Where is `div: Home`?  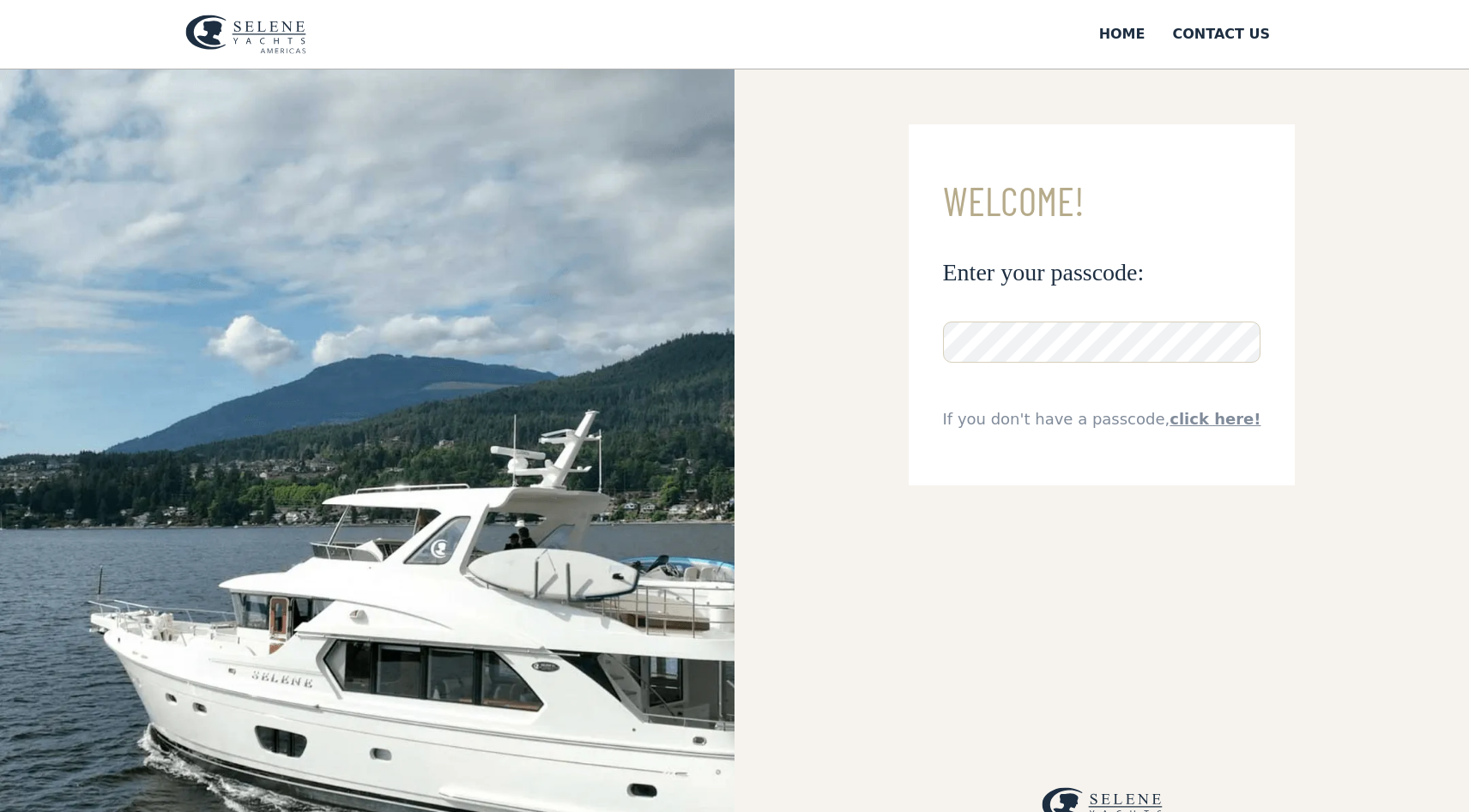 div: Home is located at coordinates (1122, 34).